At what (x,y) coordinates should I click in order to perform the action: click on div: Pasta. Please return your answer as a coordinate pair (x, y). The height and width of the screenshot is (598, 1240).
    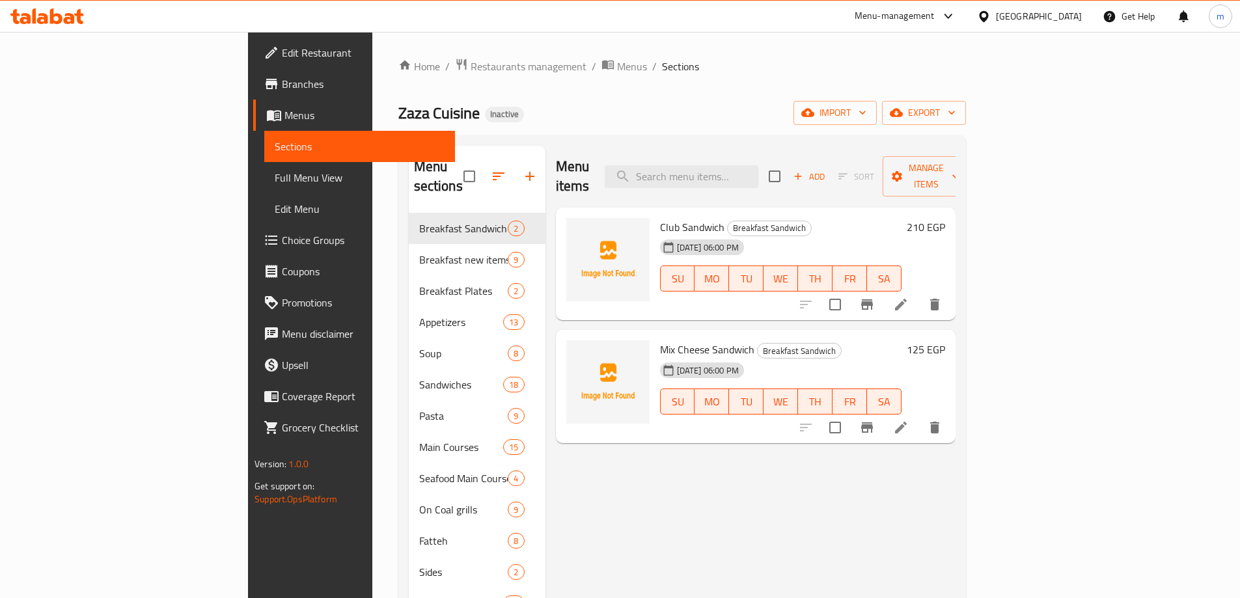
    Looking at the image, I should click on (464, 416).